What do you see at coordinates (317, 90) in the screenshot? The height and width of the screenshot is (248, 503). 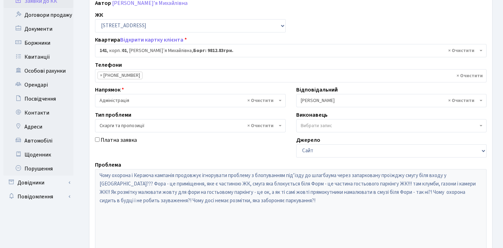 I see `label: Відповідальний` at bounding box center [317, 90].